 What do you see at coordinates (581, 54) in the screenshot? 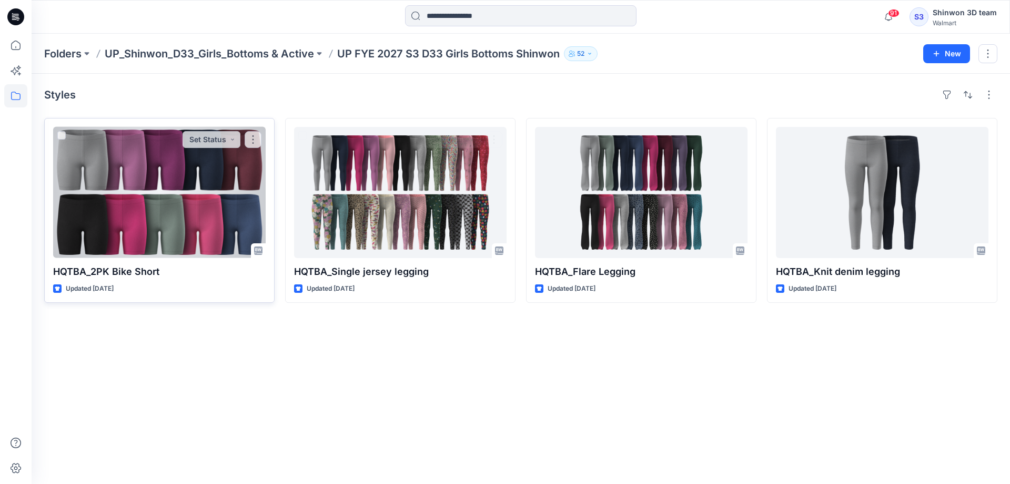
I see `p: 52` at bounding box center [581, 54].